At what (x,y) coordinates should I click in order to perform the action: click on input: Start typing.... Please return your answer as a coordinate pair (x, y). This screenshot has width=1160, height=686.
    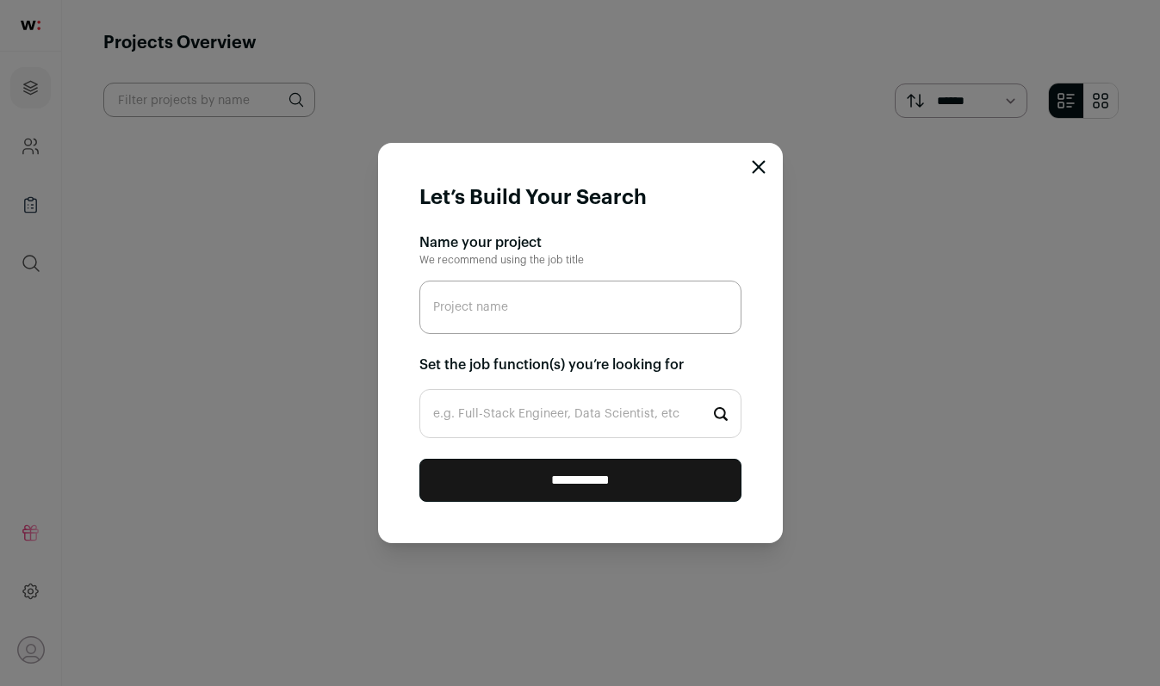
    Looking at the image, I should click on (580, 413).